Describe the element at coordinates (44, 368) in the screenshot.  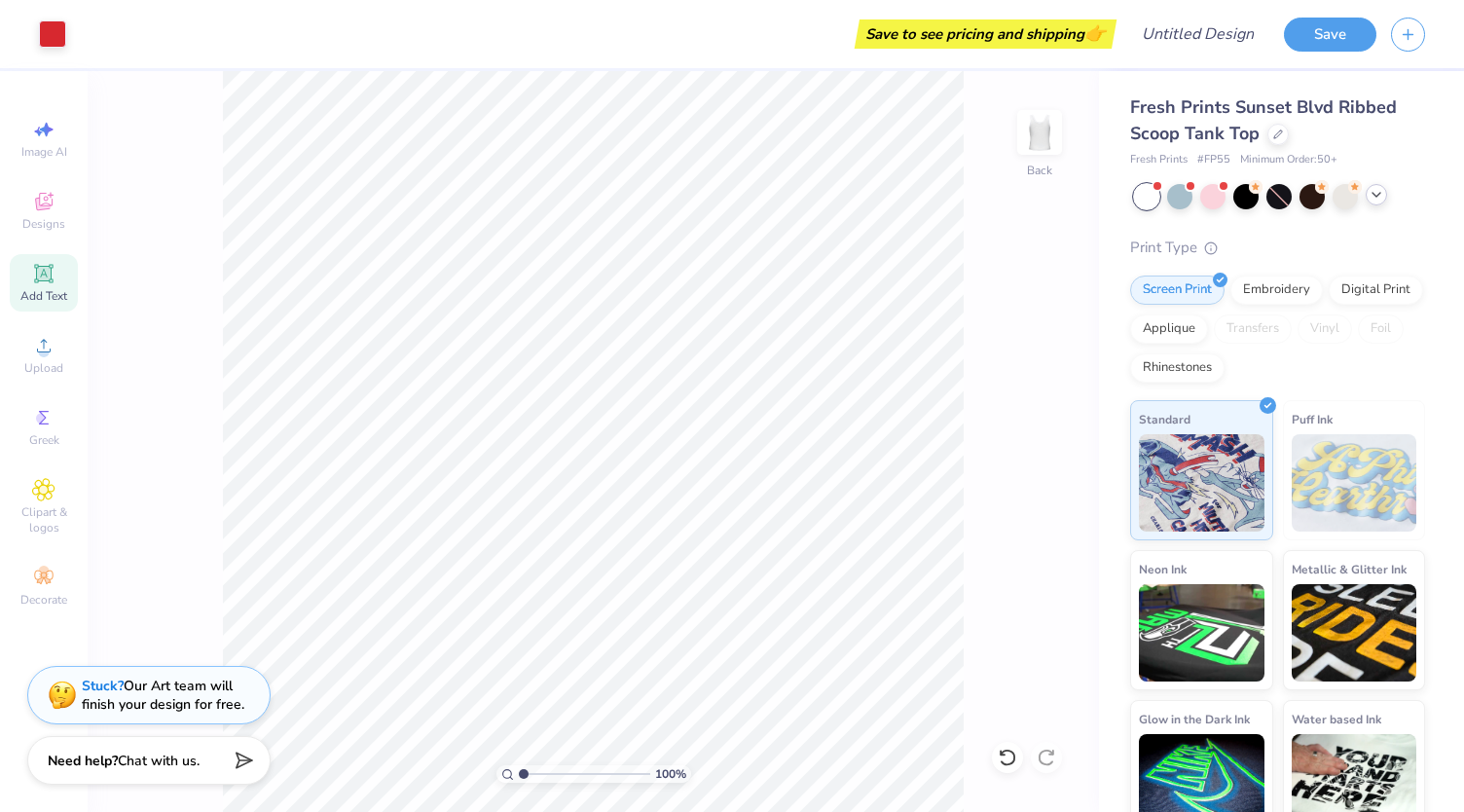
I see `span: Upload` at that location.